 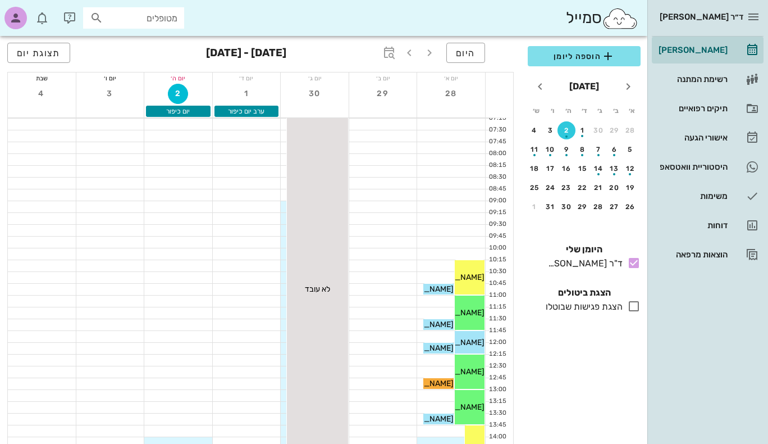 I want to click on div: 24, so click(x=551, y=188).